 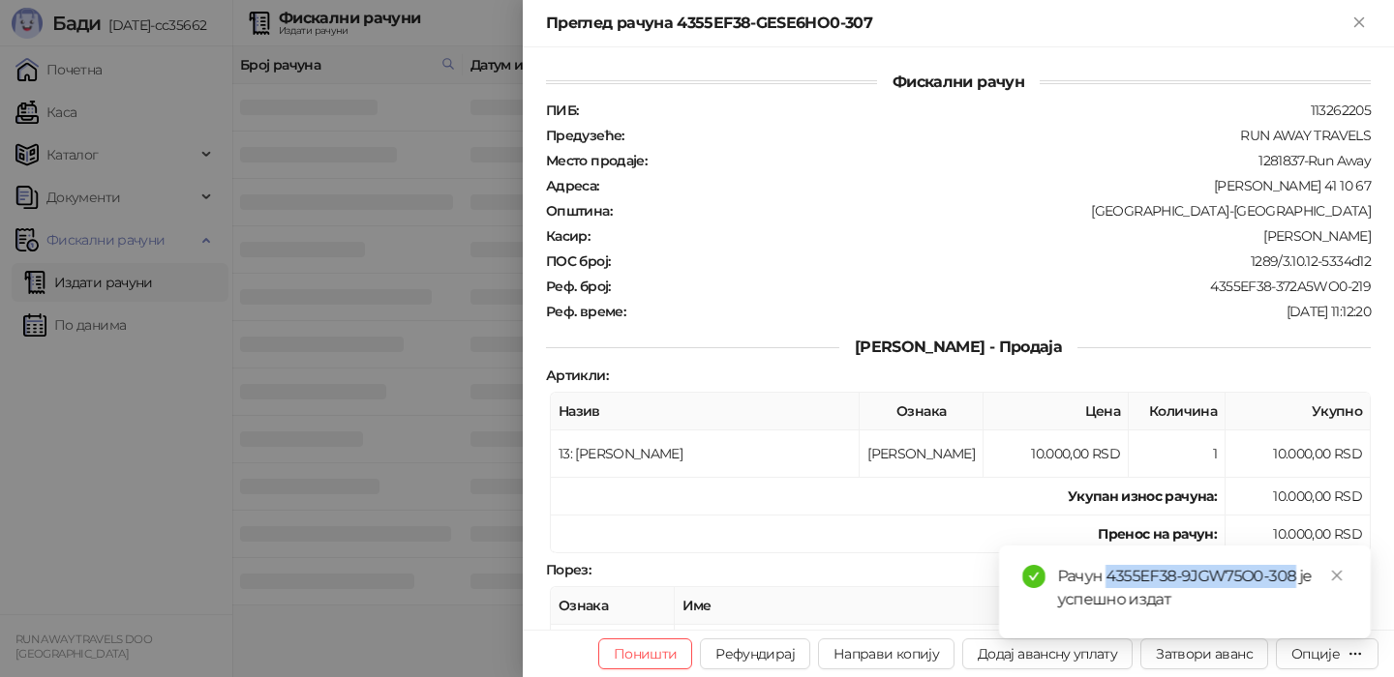 What do you see at coordinates (999, 135) in the screenshot?
I see `div: RUN AWAY TRAVELS` at bounding box center [999, 135].